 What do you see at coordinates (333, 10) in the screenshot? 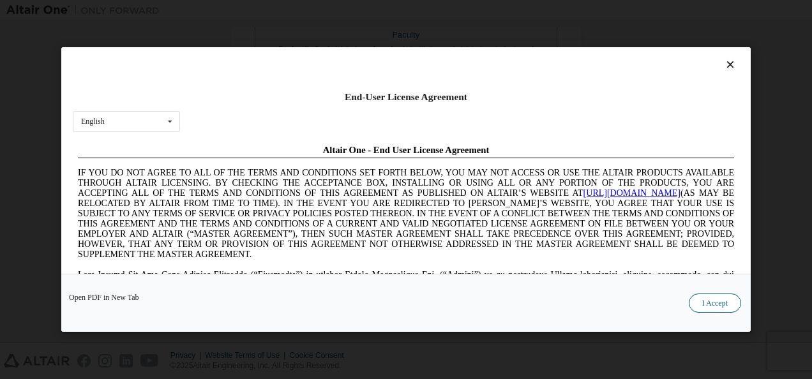
I see `span: Altair One - End User License Agreement` at bounding box center [333, 10].